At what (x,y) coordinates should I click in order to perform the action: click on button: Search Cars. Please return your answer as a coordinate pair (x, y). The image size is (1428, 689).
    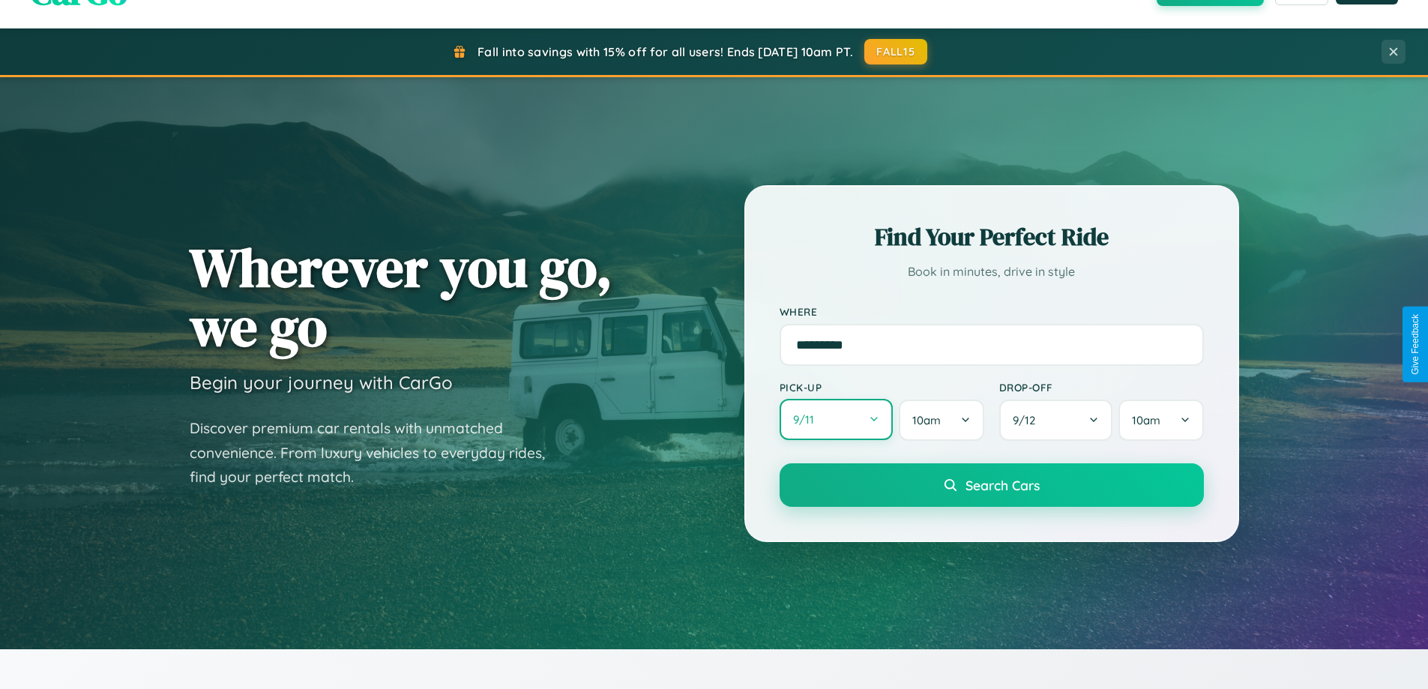
    Looking at the image, I should click on (992, 485).